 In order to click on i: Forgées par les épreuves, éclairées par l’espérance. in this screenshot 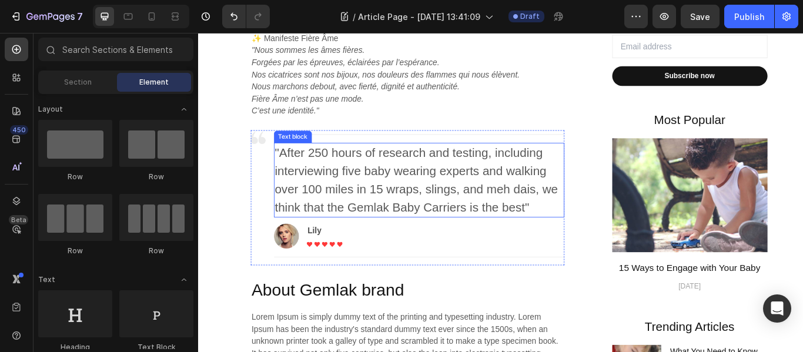, I will do `click(172, 34)`.